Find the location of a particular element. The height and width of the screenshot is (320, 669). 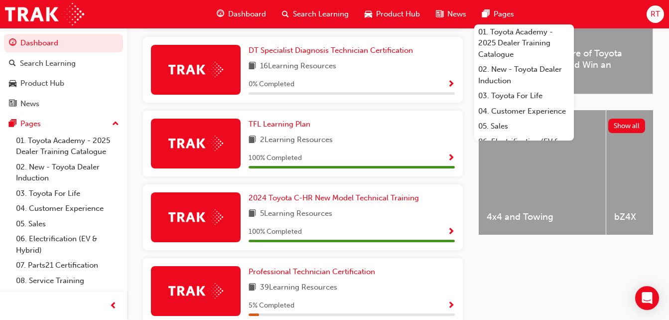

a: guage-iconDashboard is located at coordinates (241, 14).